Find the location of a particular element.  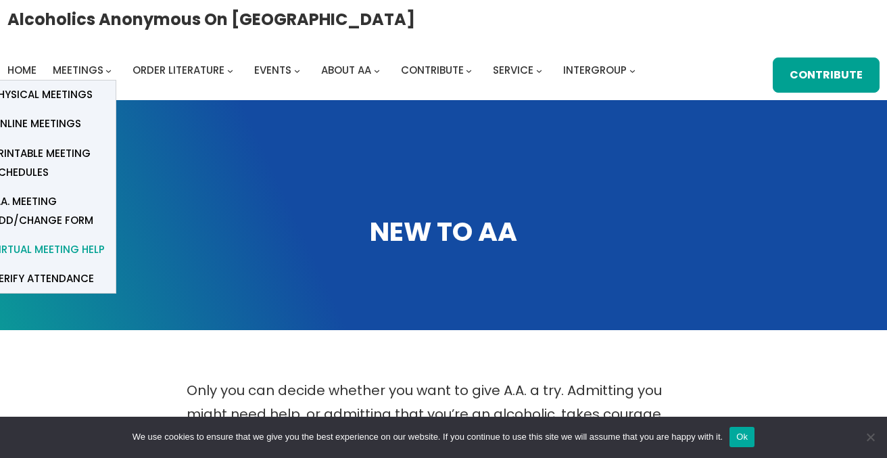

span: We use cookies to ensure that we give you the best experience on our website. If you continue to ... is located at coordinates (427, 437).